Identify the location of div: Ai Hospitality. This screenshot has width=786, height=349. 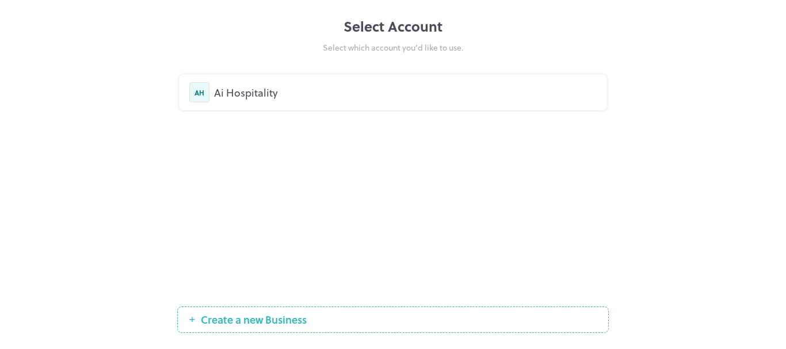
(405, 92).